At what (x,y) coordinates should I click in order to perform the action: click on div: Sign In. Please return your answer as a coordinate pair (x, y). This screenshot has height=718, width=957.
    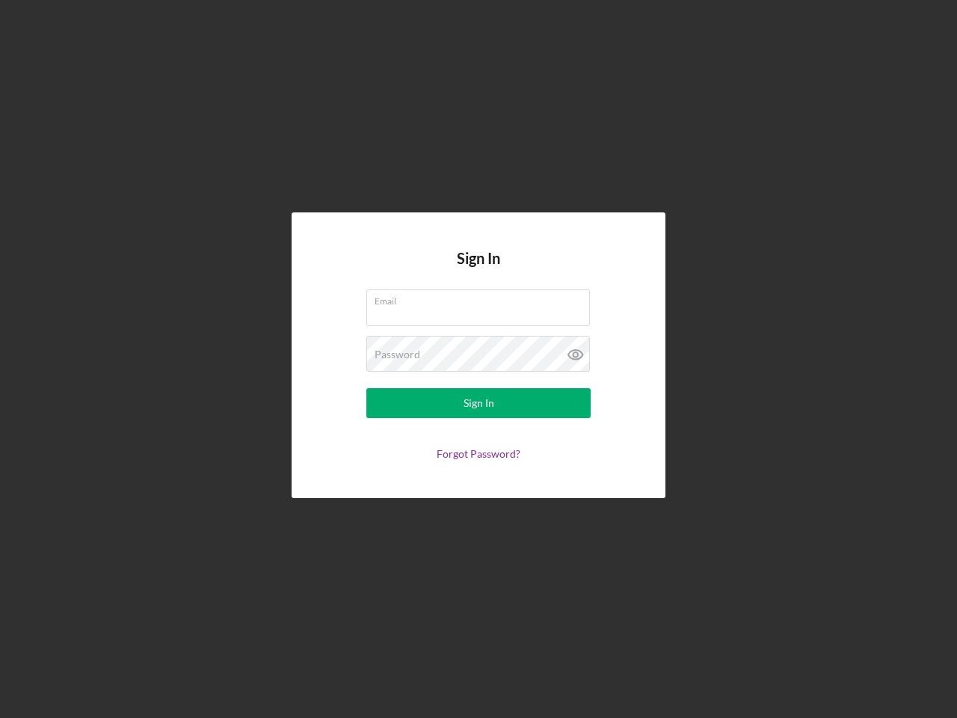
    Looking at the image, I should click on (479, 403).